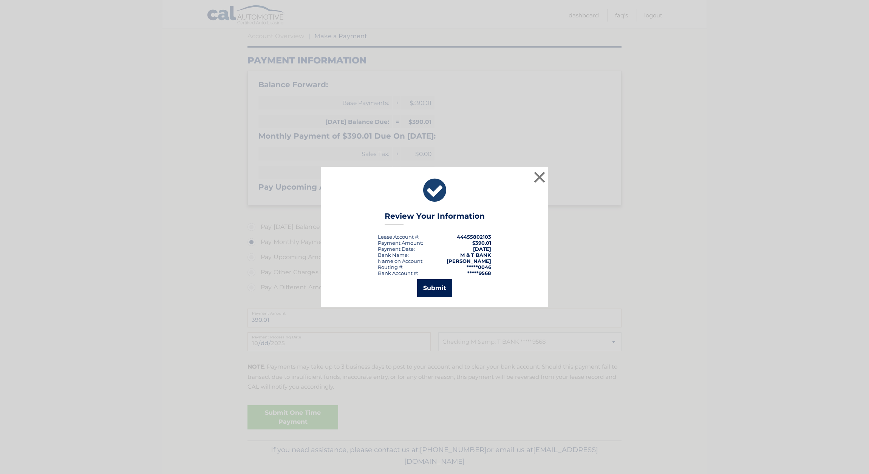 The image size is (869, 474). I want to click on div: Routing #:, so click(391, 267).